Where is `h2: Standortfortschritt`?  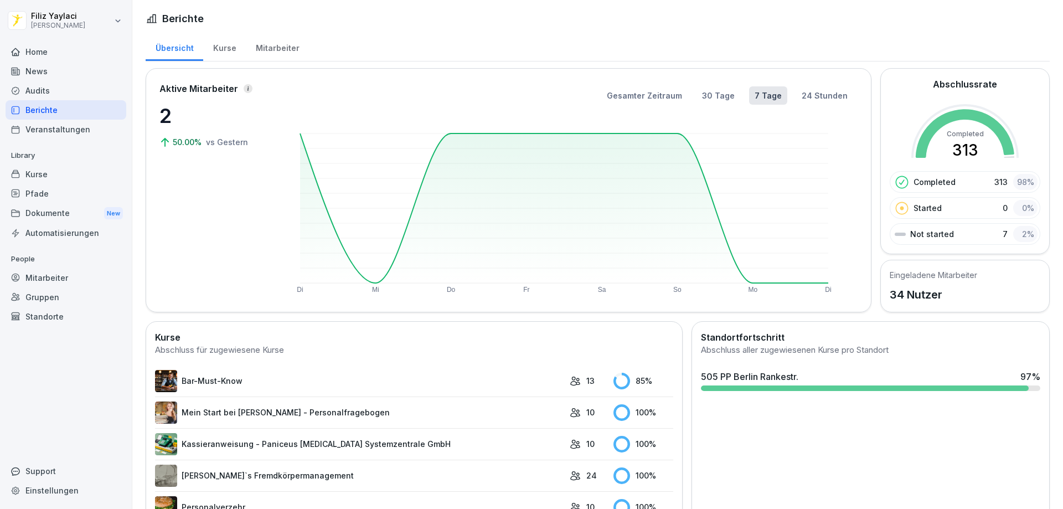
h2: Standortfortschritt is located at coordinates (870, 337).